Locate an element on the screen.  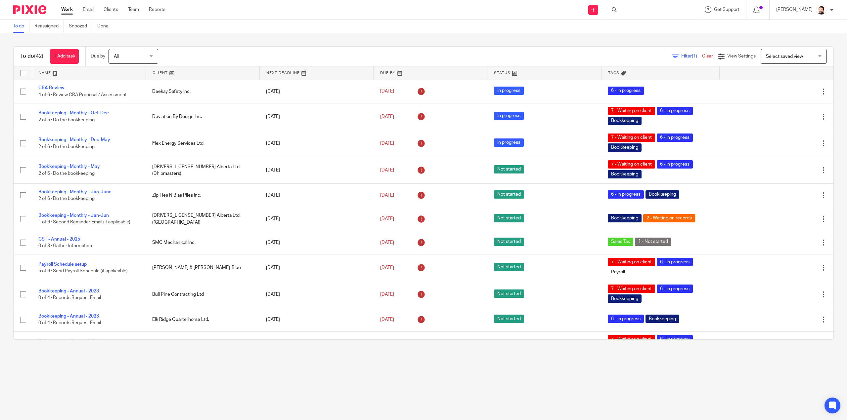
a: + Add task is located at coordinates (64, 56).